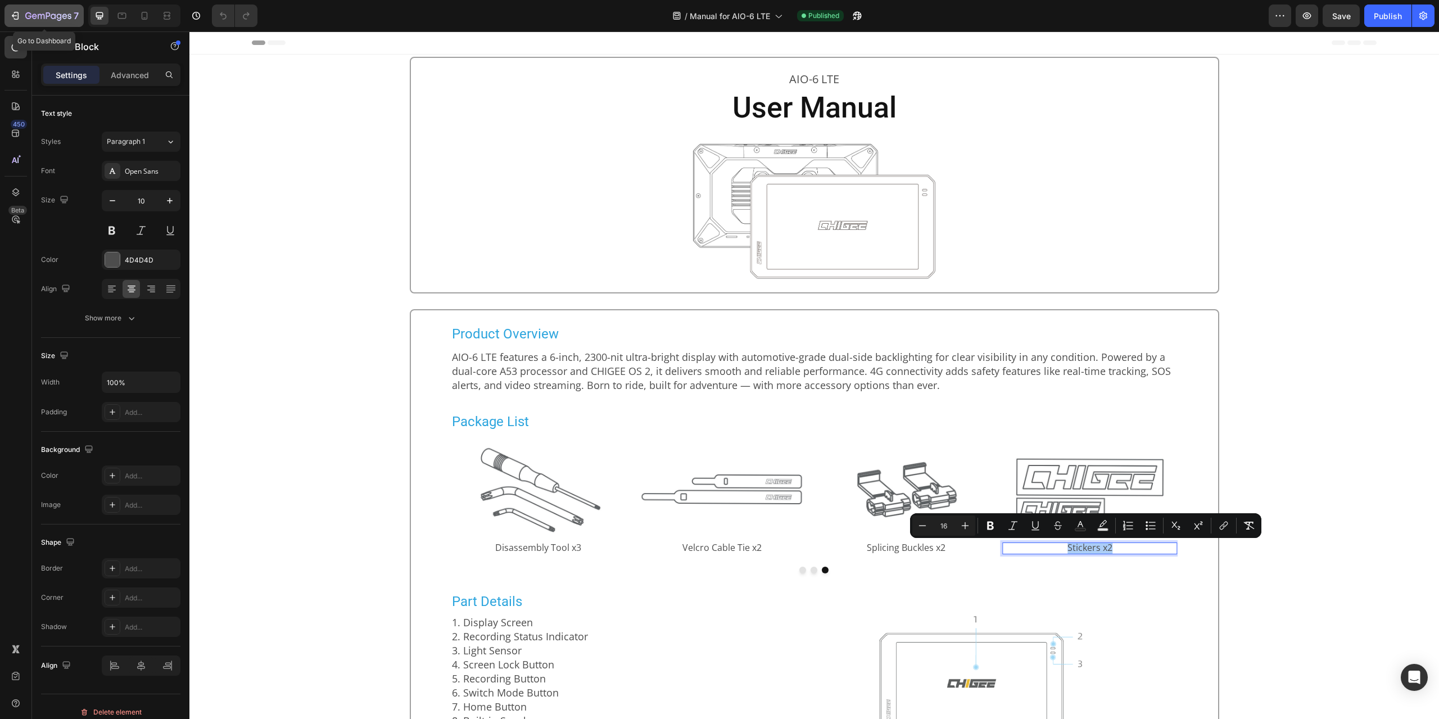 The image size is (1439, 719). What do you see at coordinates (823, 16) in the screenshot?
I see `span: Published` at bounding box center [823, 16].